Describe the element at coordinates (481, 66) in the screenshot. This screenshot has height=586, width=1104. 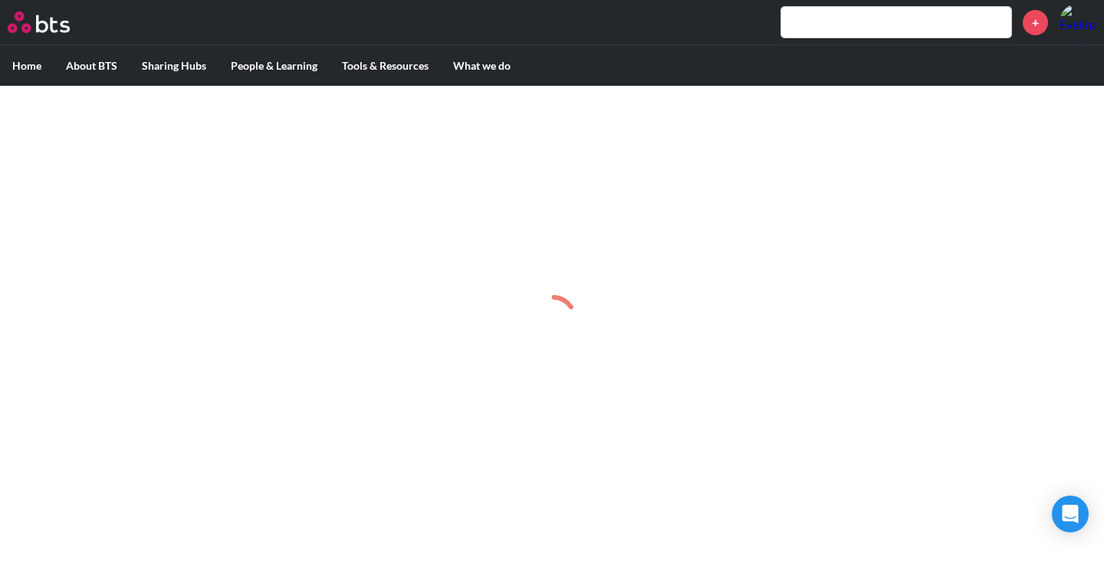
I see `label: What we do` at that location.